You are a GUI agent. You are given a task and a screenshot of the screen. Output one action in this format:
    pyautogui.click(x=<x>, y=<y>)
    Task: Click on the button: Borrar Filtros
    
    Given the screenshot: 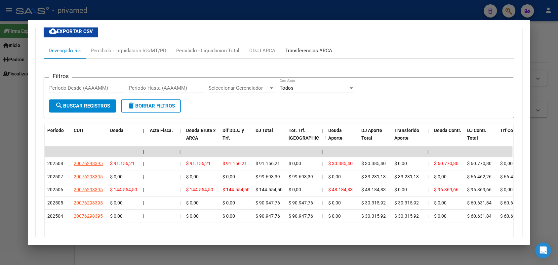 What is the action you would take?
    pyautogui.click(x=151, y=106)
    